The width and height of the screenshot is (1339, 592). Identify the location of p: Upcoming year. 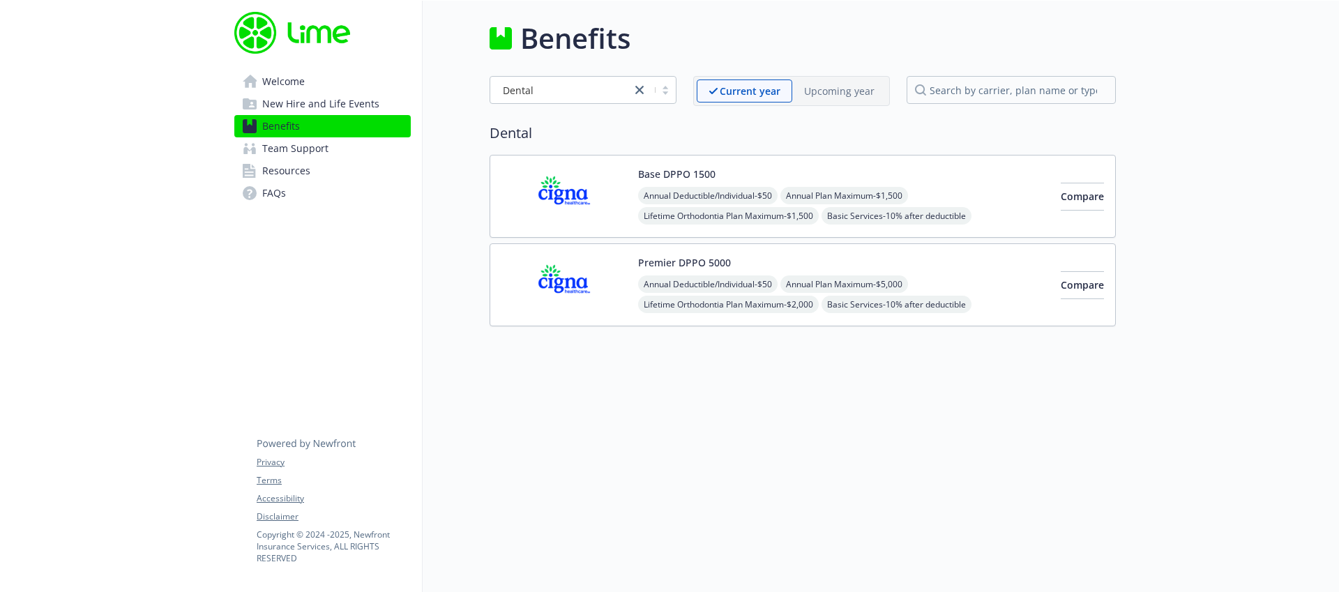
(839, 91).